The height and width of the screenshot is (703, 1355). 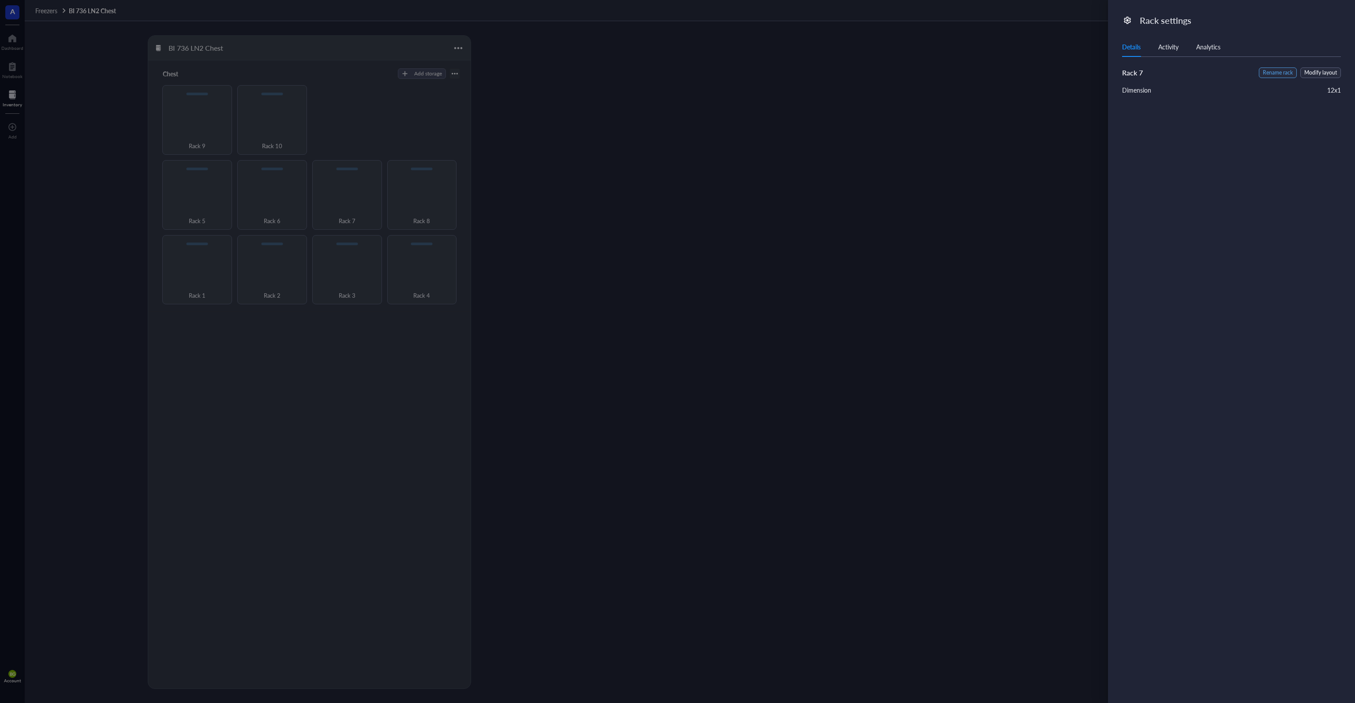 I want to click on div: Analytics, so click(x=1208, y=47).